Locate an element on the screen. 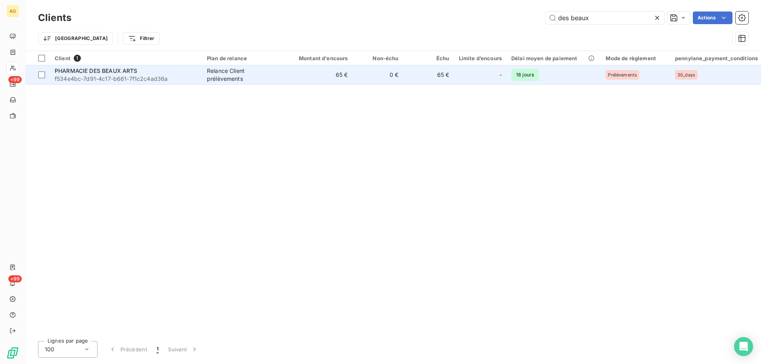 The width and height of the screenshot is (761, 364). img: Logo LeanPay is located at coordinates (13, 353).